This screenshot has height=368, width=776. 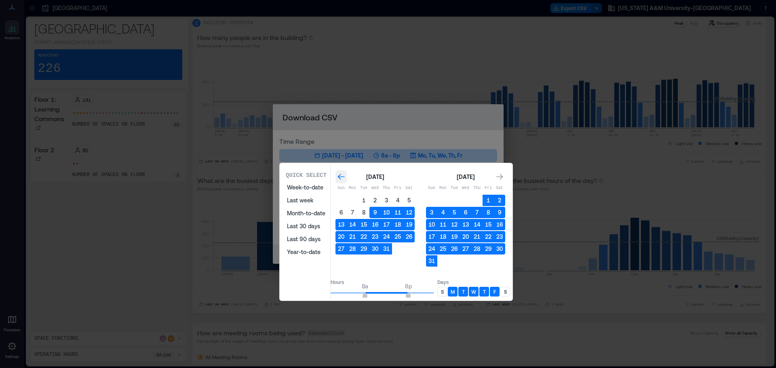 I want to click on th: Friday, so click(x=488, y=188).